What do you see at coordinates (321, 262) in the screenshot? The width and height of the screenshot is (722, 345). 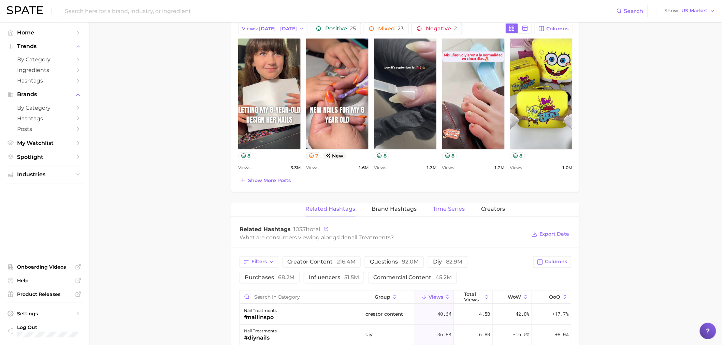 I see `span: creator content` at bounding box center [321, 262].